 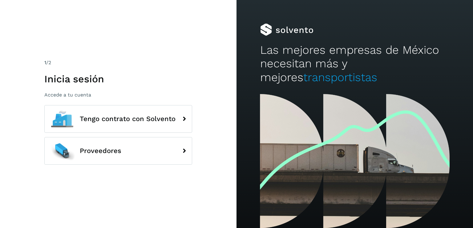 What do you see at coordinates (127, 119) in the screenshot?
I see `span: Tengo contrato con Solvento` at bounding box center [127, 119].